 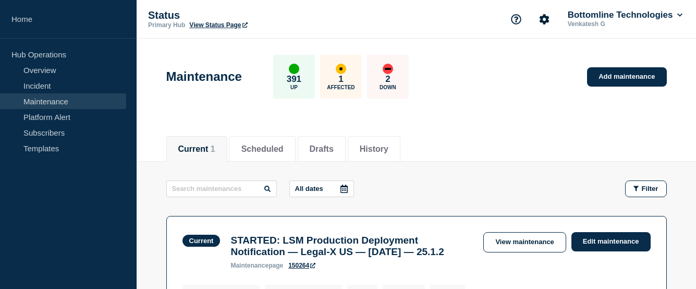 I want to click on a: View Status Page, so click(x=218, y=25).